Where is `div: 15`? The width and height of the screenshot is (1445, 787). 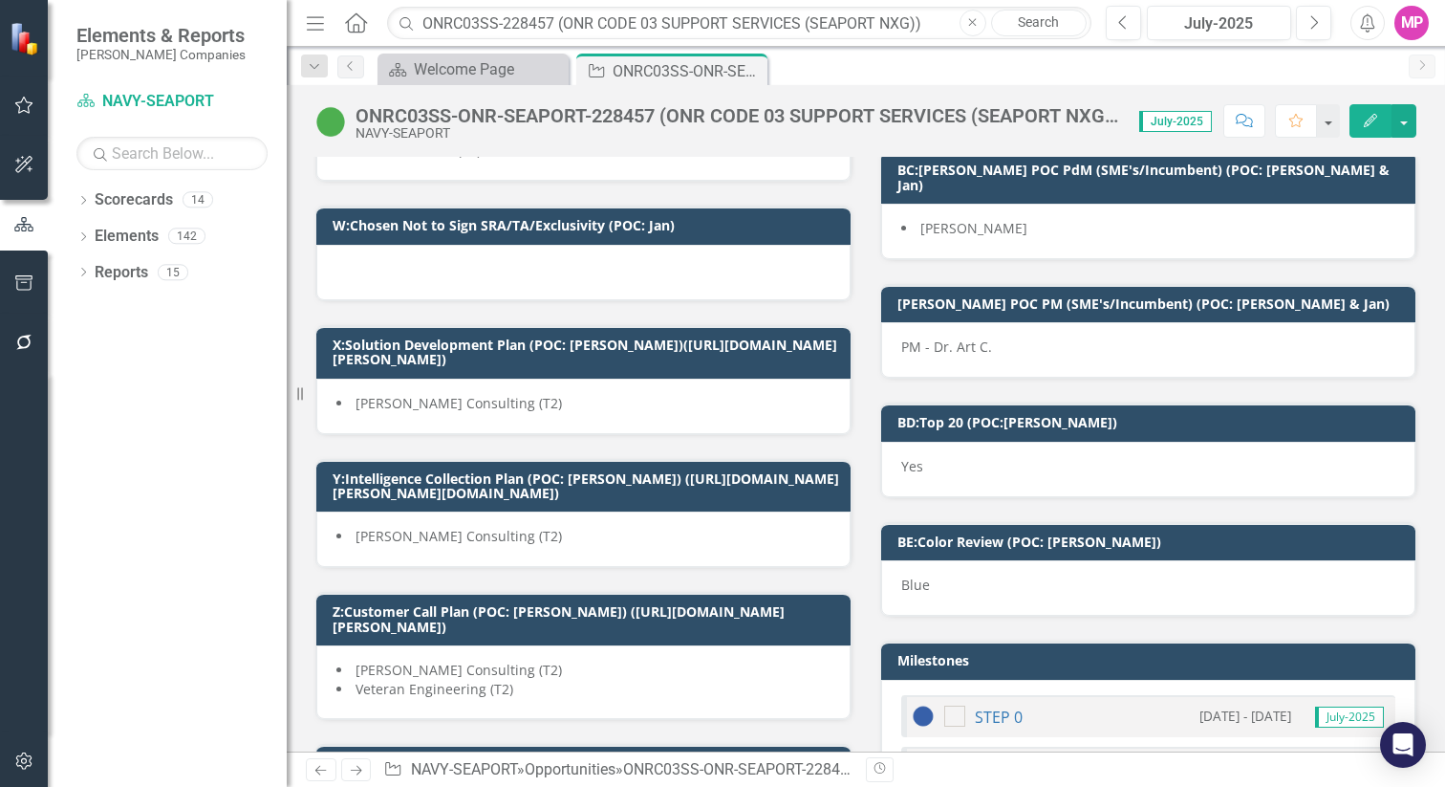 div: 15 is located at coordinates (173, 271).